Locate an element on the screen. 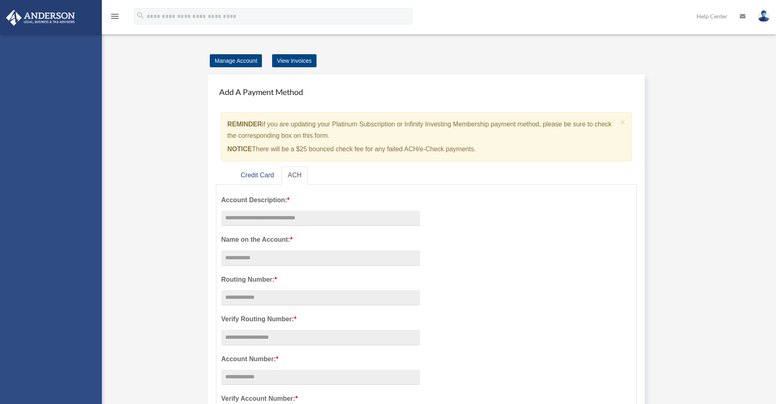  label: Routing Number: is located at coordinates (321, 280).